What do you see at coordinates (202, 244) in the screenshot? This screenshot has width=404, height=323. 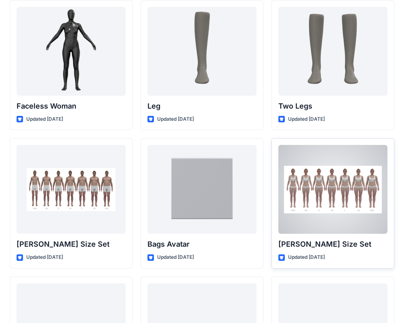 I see `p: Bags Avatar` at bounding box center [202, 244].